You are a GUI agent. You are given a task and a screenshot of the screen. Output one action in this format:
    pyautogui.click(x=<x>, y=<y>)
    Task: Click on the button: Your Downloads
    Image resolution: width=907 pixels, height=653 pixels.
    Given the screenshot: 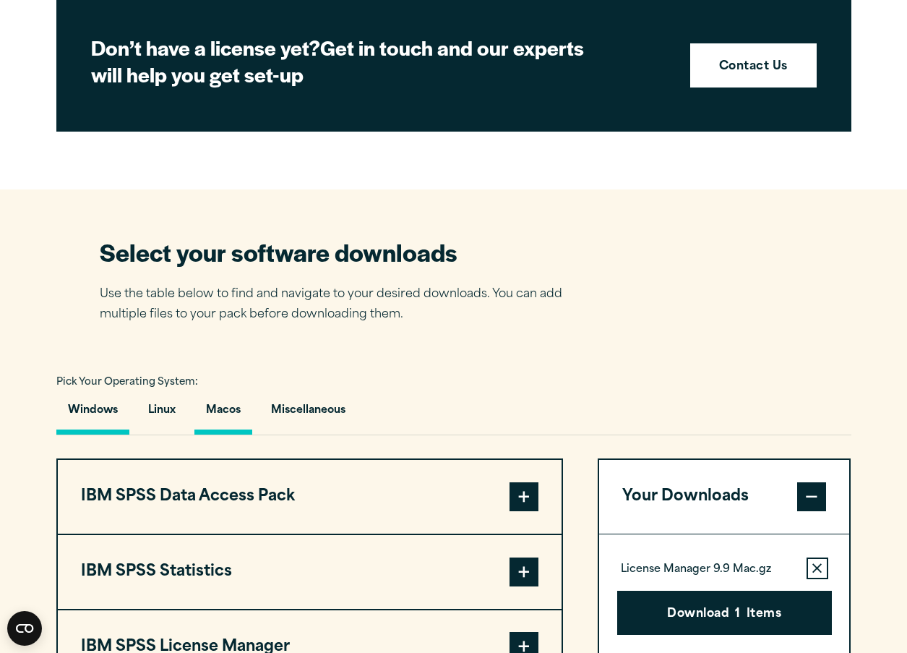 What is the action you would take?
    pyautogui.click(x=724, y=497)
    